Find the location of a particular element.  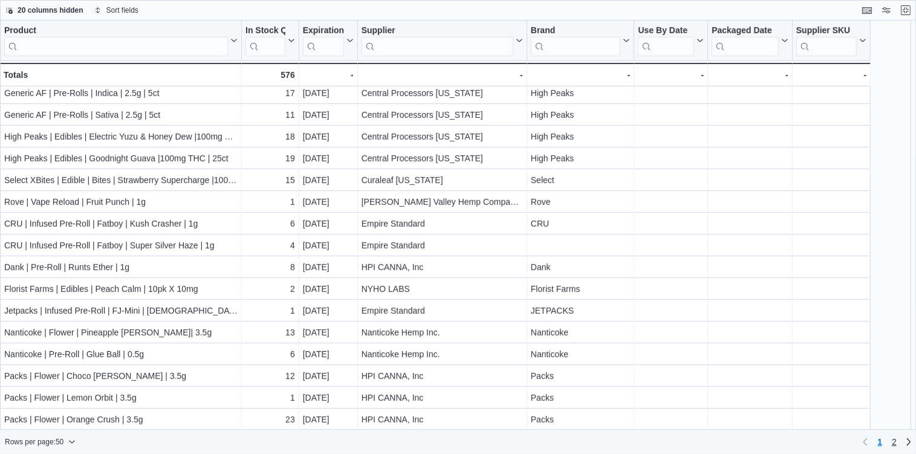

span: Sort fields is located at coordinates (122, 10).